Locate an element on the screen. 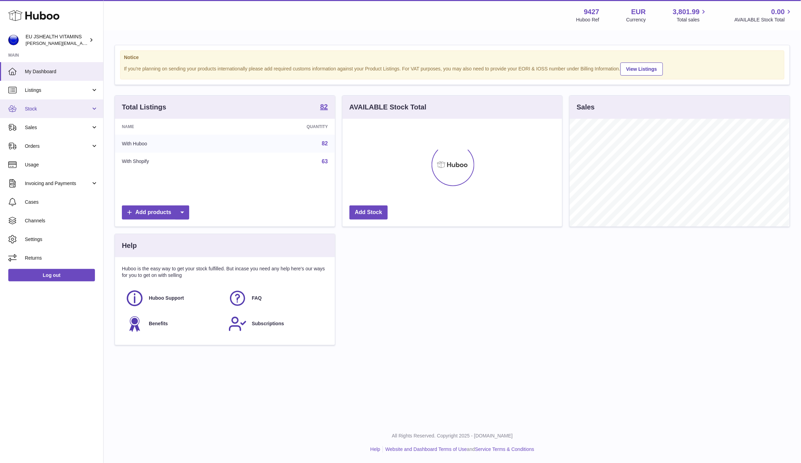 The height and width of the screenshot is (463, 801). span: Cases is located at coordinates (61, 202).